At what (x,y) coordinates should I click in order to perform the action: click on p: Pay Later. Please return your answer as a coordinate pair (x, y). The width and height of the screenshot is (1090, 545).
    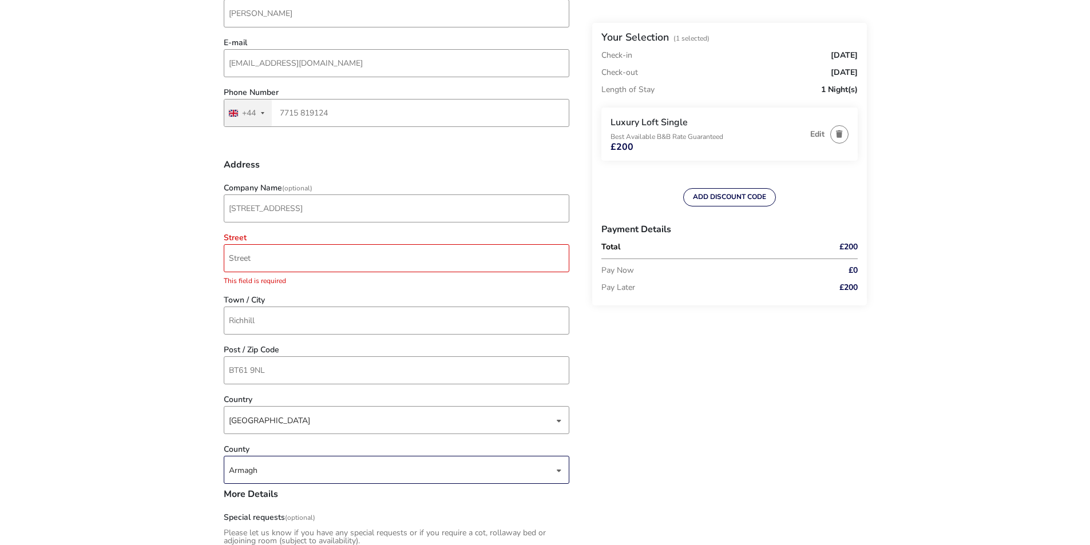
    Looking at the image, I should click on (703, 288).